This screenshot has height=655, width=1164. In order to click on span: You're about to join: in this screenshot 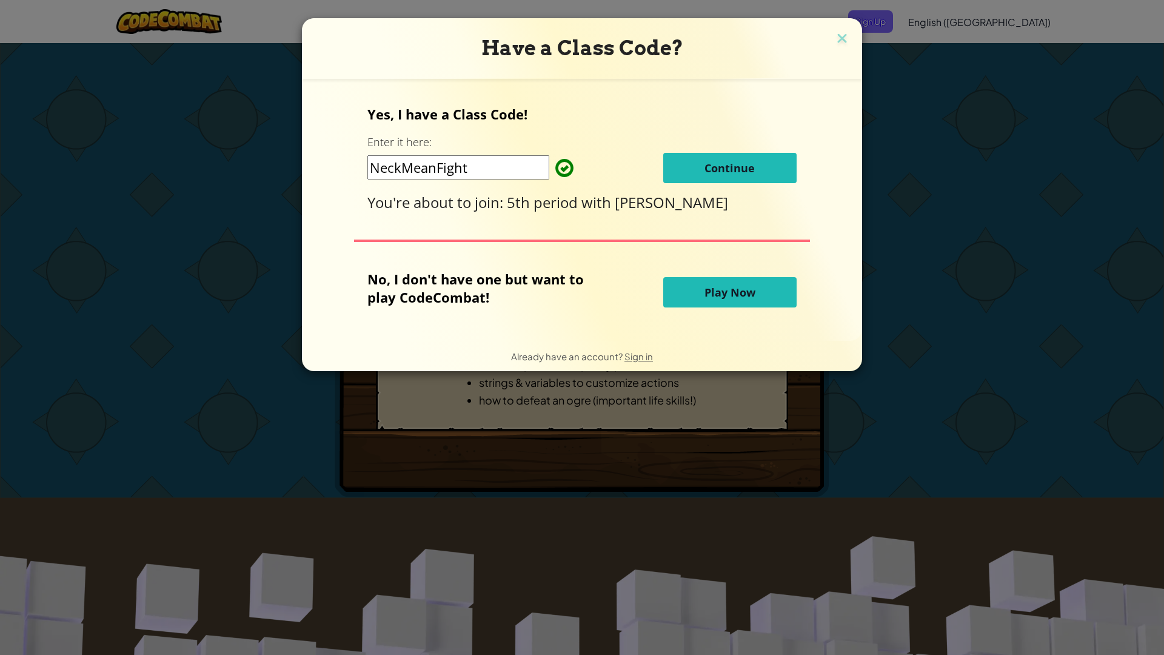, I will do `click(437, 202)`.